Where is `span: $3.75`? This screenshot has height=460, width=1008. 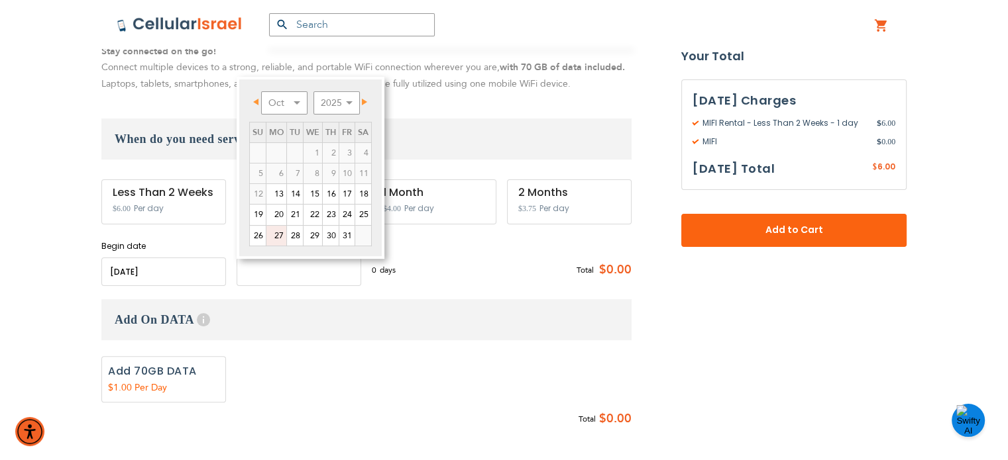
span: $3.75 is located at coordinates (527, 209).